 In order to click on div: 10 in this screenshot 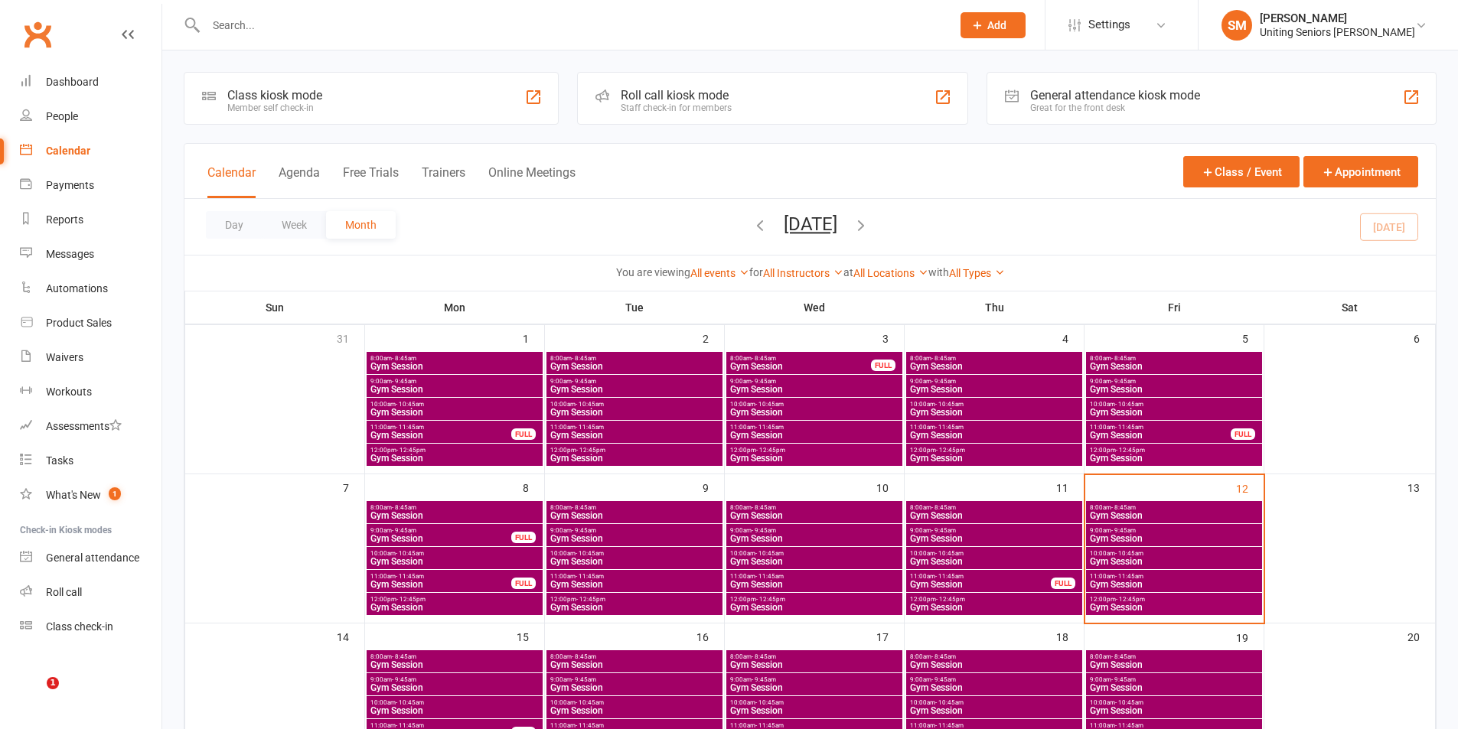, I will do `click(890, 487)`.